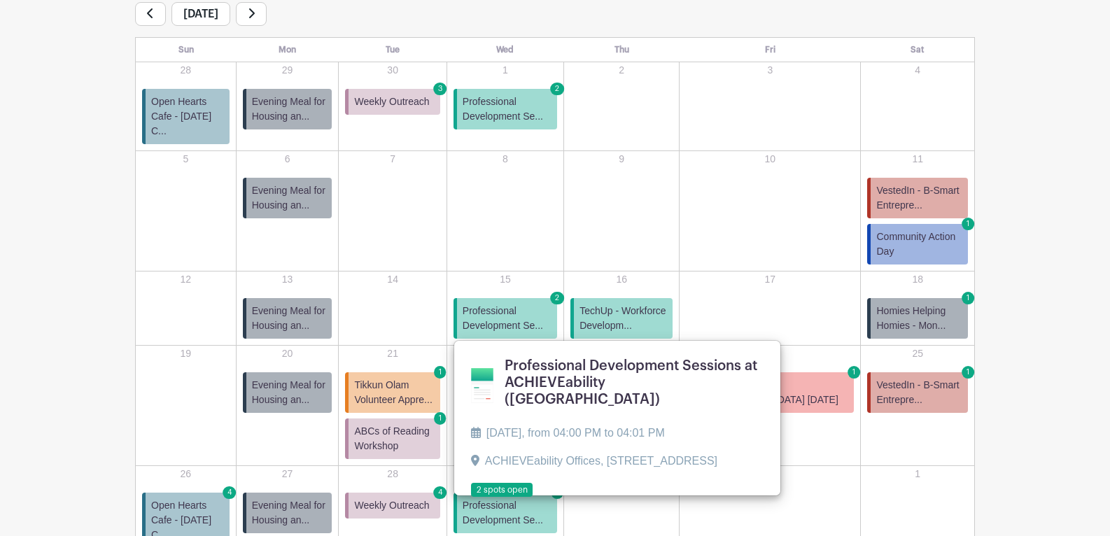 The height and width of the screenshot is (536, 1110). I want to click on p: 25, so click(917, 353).